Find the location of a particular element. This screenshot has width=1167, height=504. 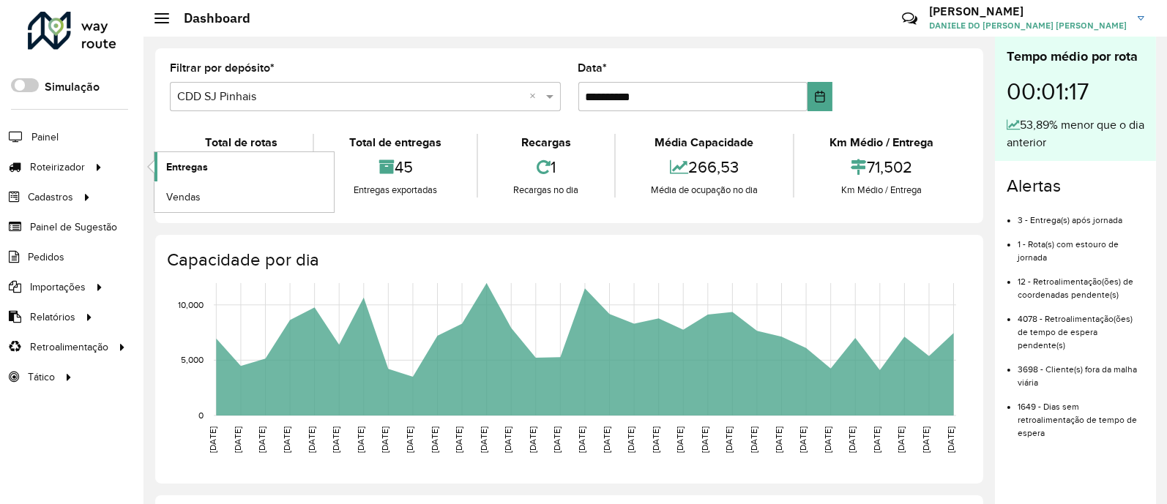

span: Retroalimentação is located at coordinates (69, 347).